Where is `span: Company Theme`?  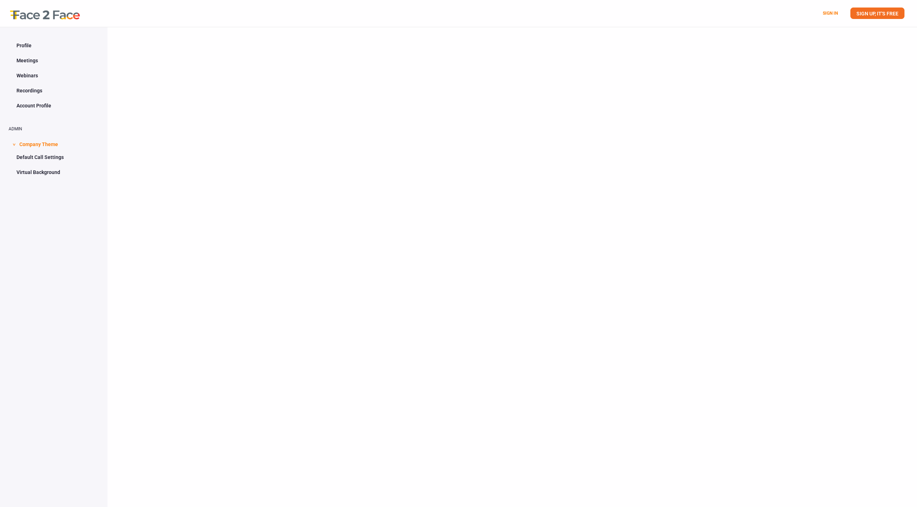
span: Company Theme is located at coordinates (39, 144).